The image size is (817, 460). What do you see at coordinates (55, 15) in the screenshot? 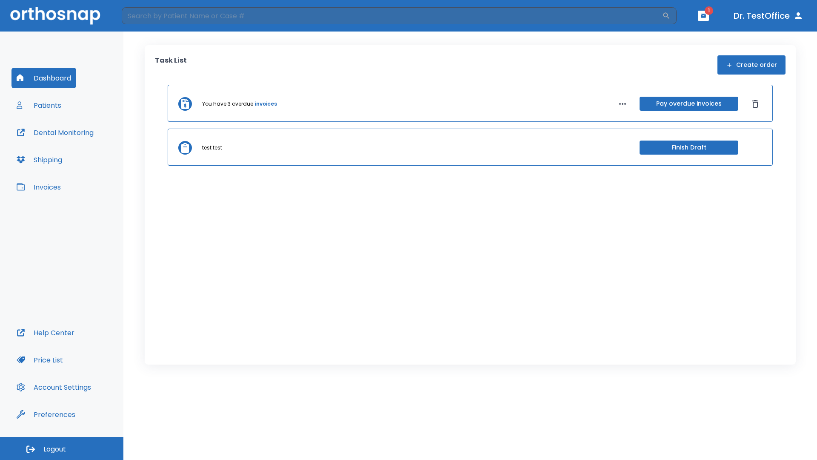
I see `img: Orthosnap` at bounding box center [55, 15].